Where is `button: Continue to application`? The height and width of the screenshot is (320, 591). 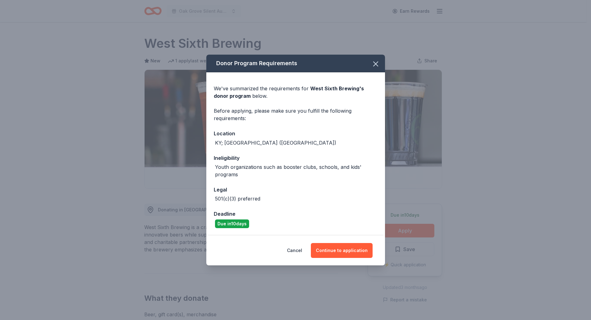
button: Continue to application is located at coordinates (342, 250).